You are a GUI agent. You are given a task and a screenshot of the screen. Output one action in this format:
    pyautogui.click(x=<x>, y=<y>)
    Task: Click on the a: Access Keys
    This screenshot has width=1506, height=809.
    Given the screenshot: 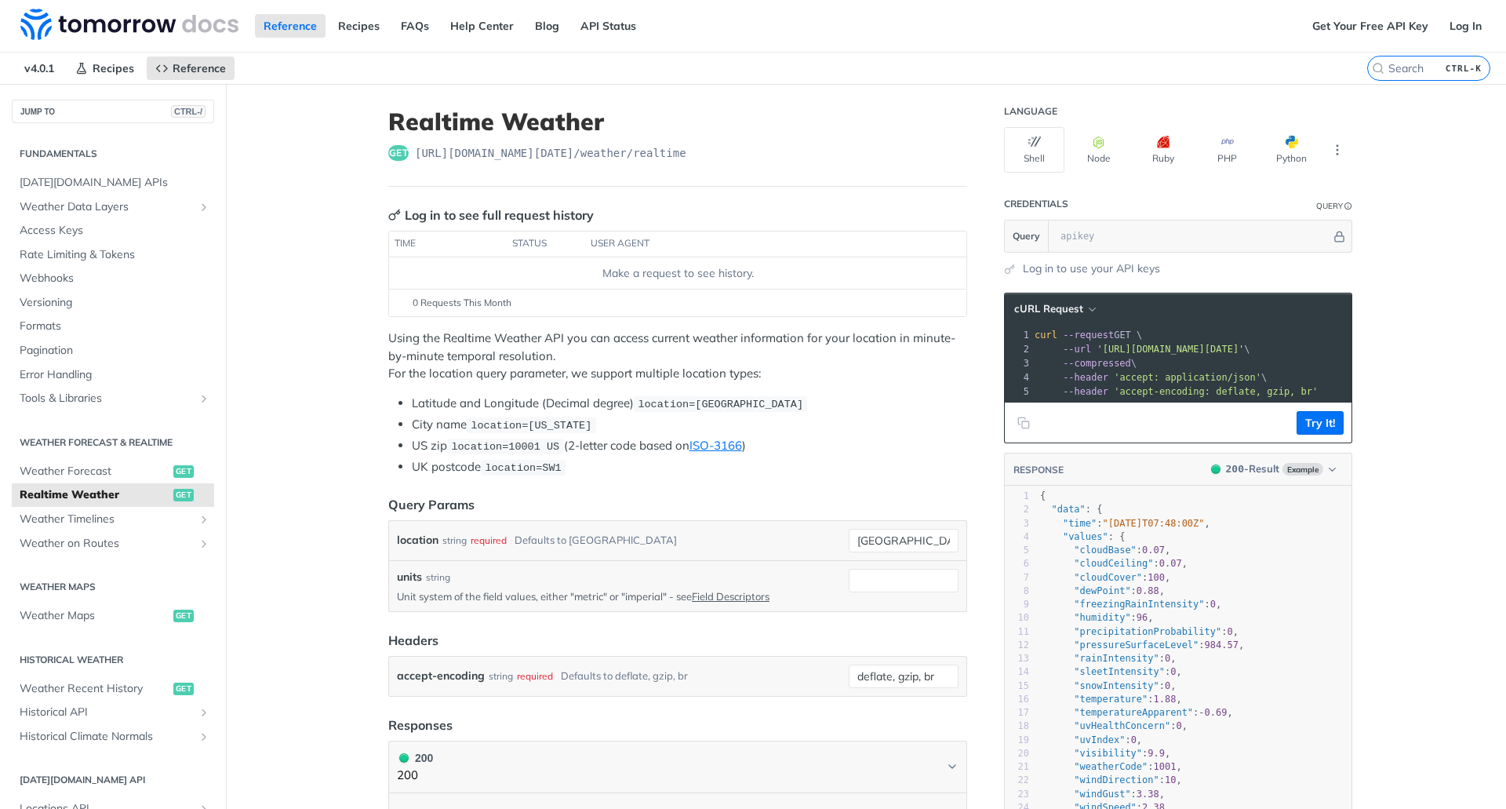 What is the action you would take?
    pyautogui.click(x=113, y=231)
    